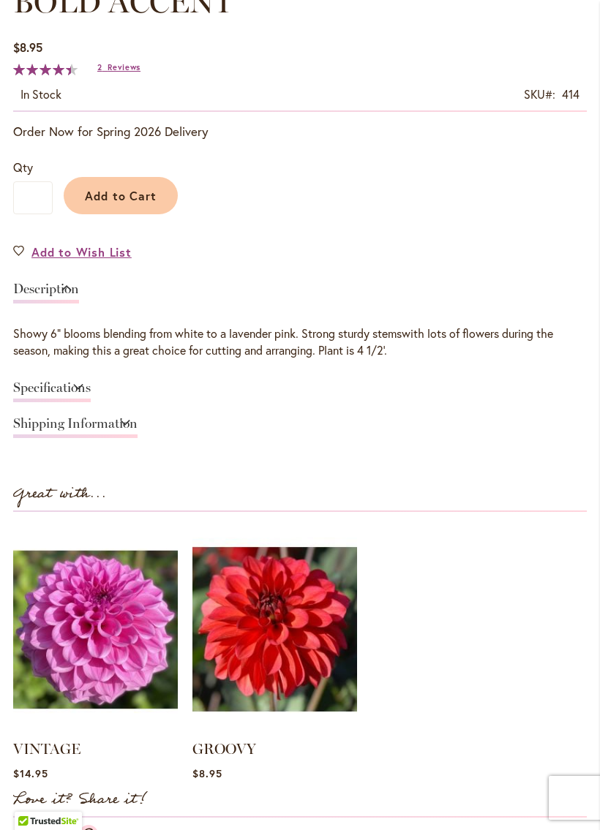 Image resolution: width=600 pixels, height=830 pixels. Describe the element at coordinates (81, 252) in the screenshot. I see `span: Add to Wish List` at that location.